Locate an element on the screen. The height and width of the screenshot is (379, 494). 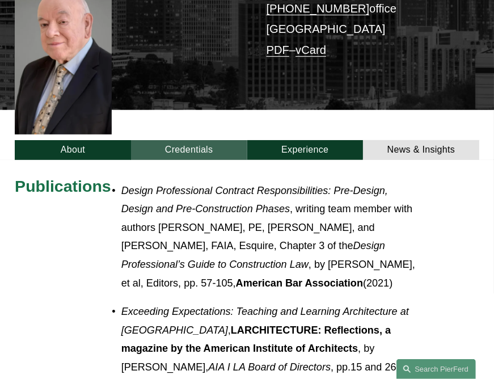
a: About is located at coordinates (73, 150).